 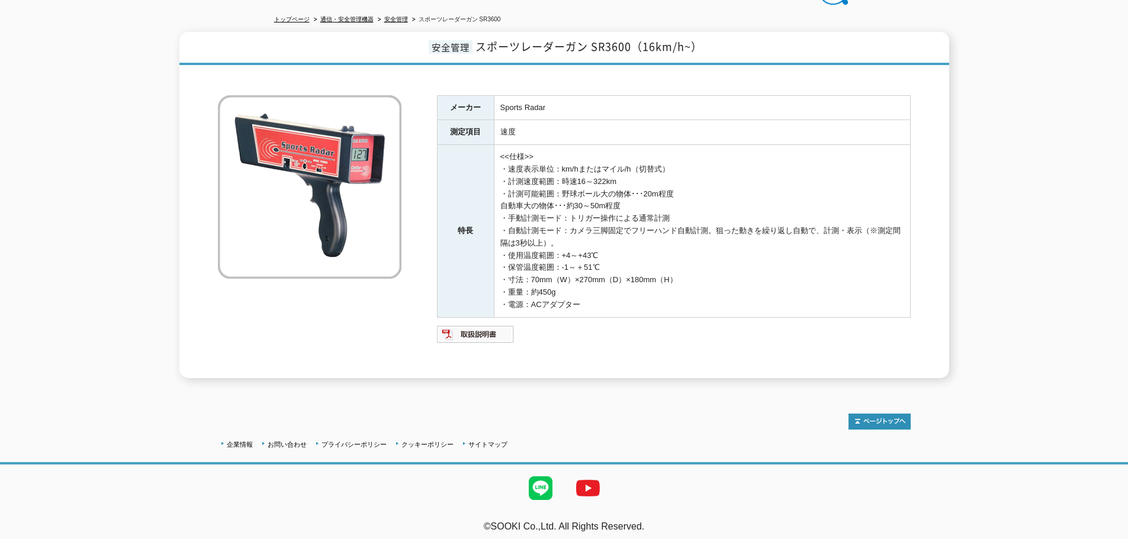 What do you see at coordinates (310, 187) in the screenshot?
I see `img: スポーツレーダーガン SR3600` at bounding box center [310, 187].